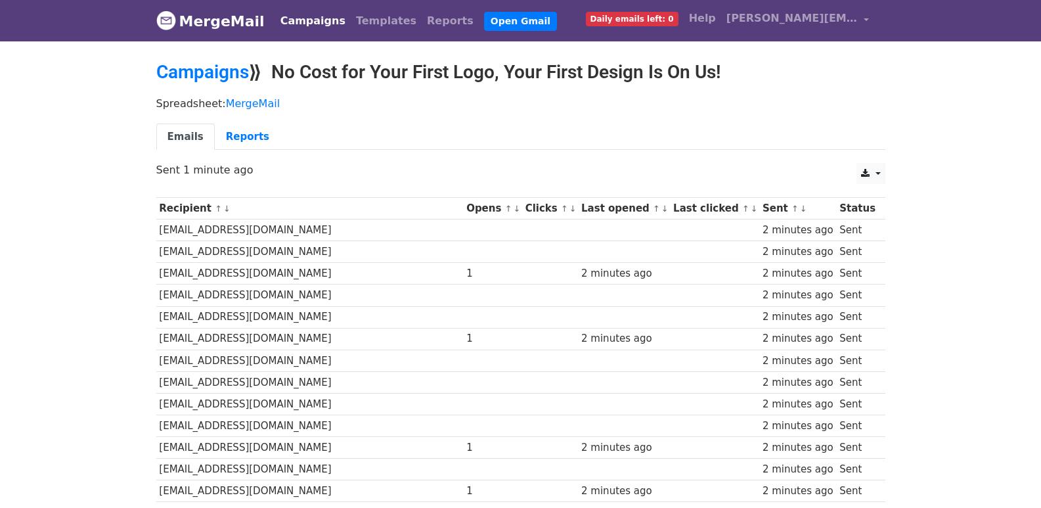 This screenshot has height=508, width=1041. What do you see at coordinates (798, 208) in the screenshot?
I see `th: Sent` at bounding box center [798, 208].